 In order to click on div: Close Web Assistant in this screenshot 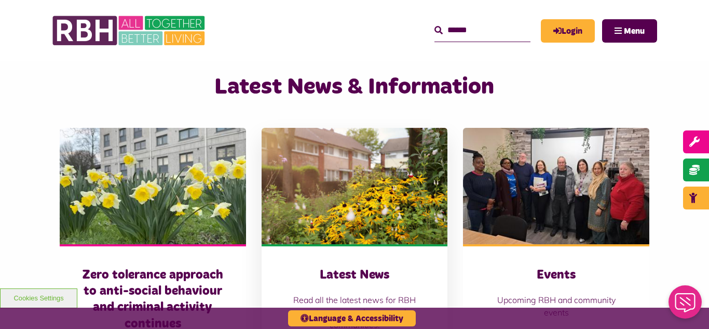, I will do `click(23, 20)`.